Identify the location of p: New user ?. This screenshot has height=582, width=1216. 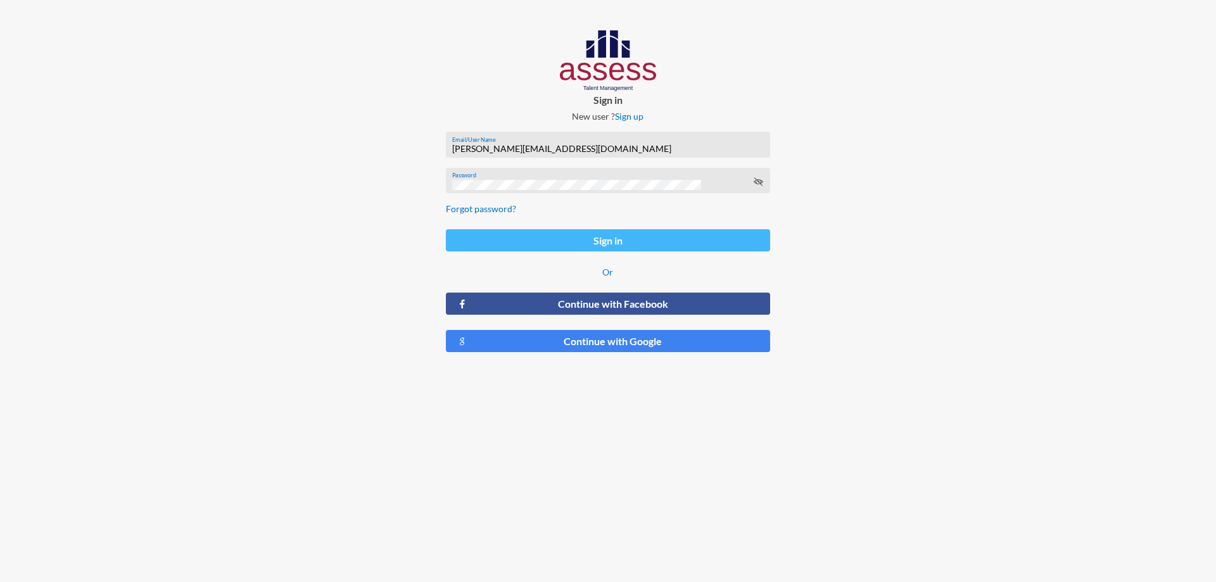
(608, 116).